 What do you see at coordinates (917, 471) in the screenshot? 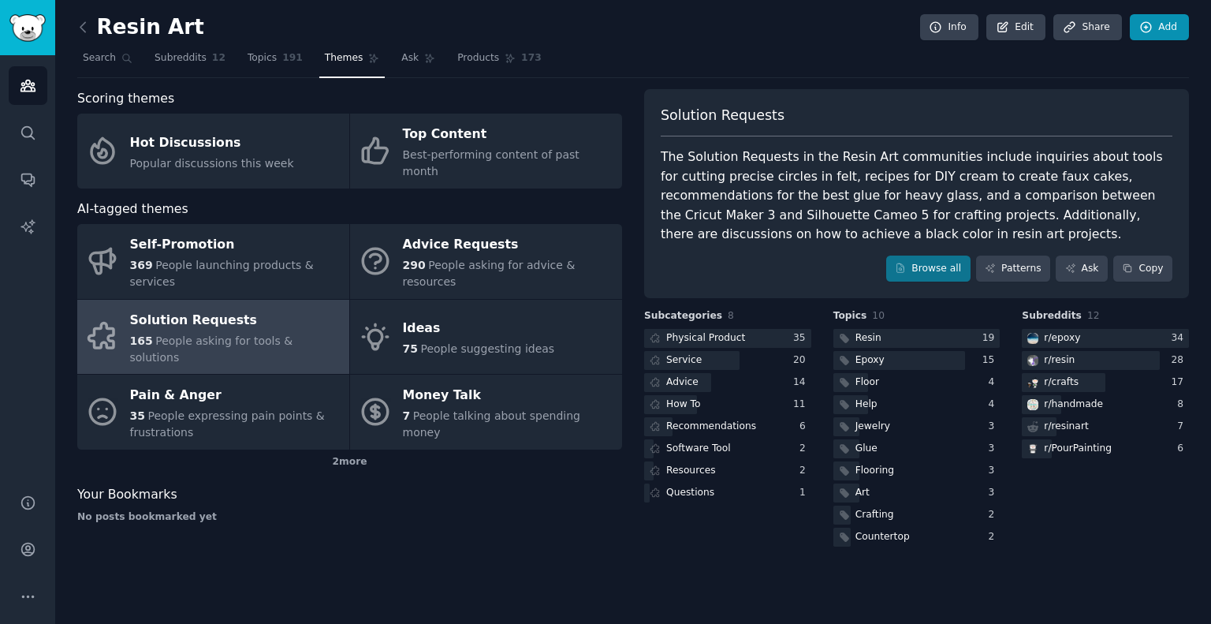
I see `a: Flooring3` at bounding box center [917, 471].